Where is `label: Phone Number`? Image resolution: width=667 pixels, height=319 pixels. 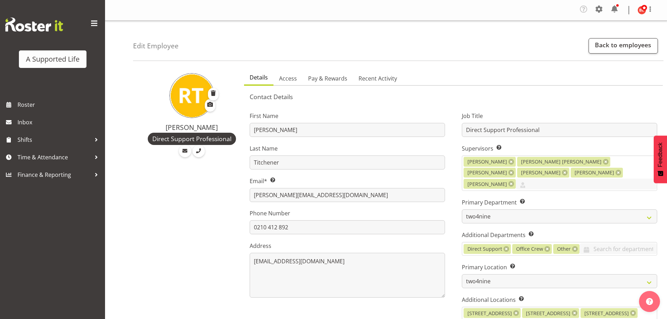 label: Phone Number is located at coordinates (347, 213).